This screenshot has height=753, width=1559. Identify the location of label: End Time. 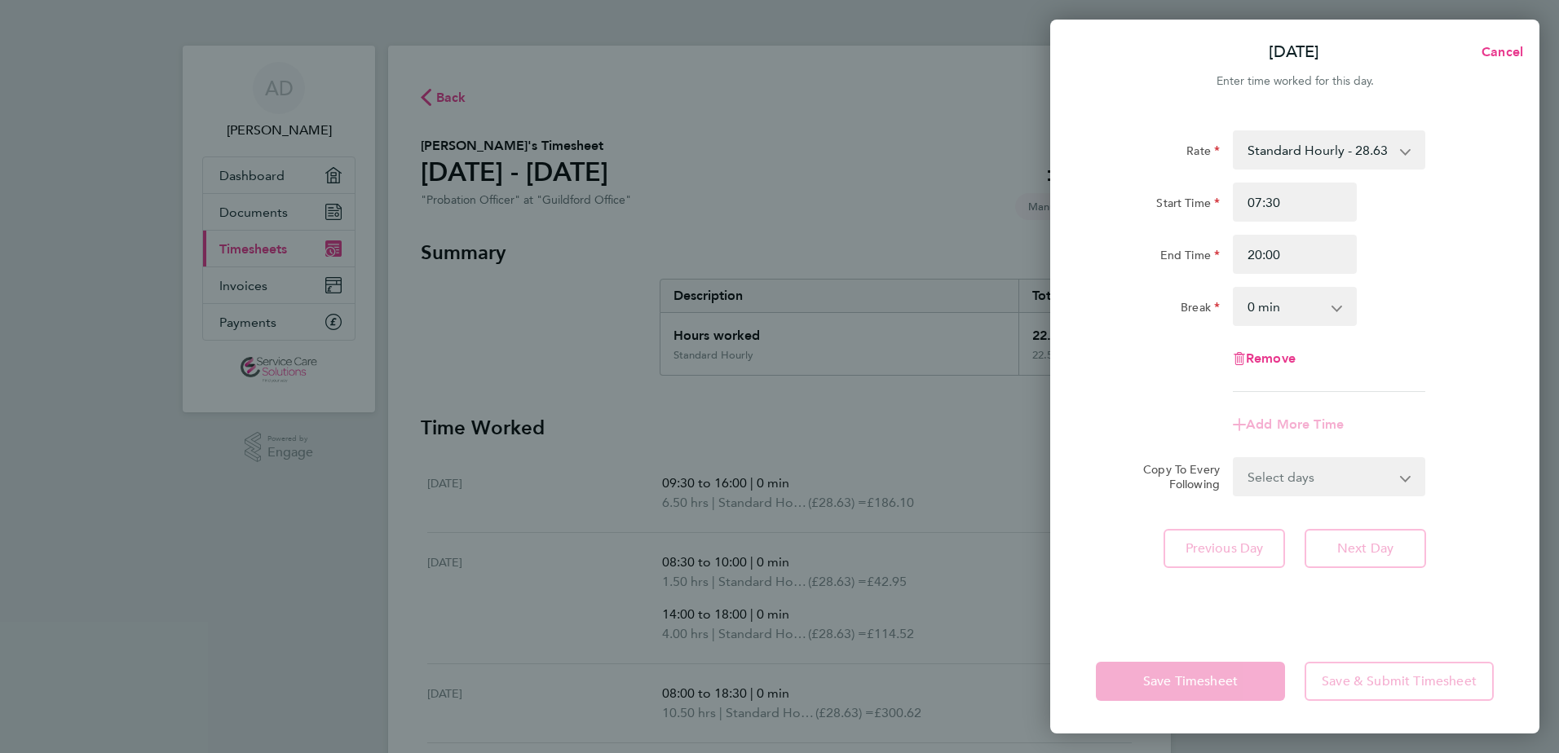
(1189, 258).